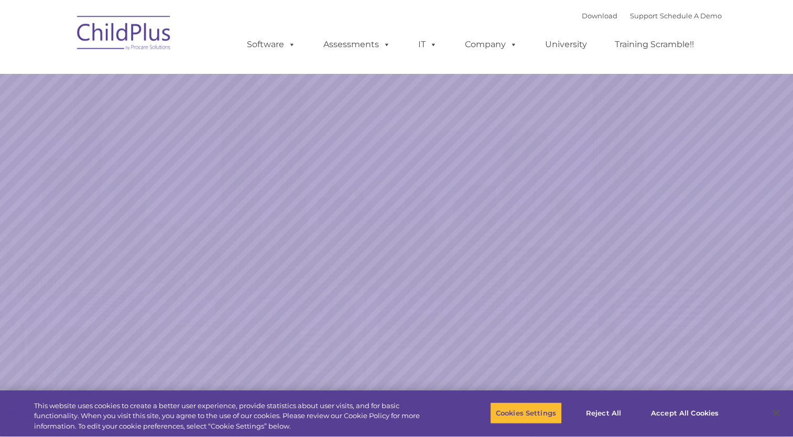 The height and width of the screenshot is (437, 793). Describe the element at coordinates (357, 45) in the screenshot. I see `a: Assessments` at that location.